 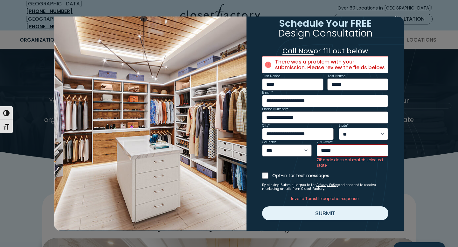 What do you see at coordinates (325, 65) in the screenshot?
I see `h2: There was a problem with your submission. Please review the fields below.` at bounding box center [325, 65].